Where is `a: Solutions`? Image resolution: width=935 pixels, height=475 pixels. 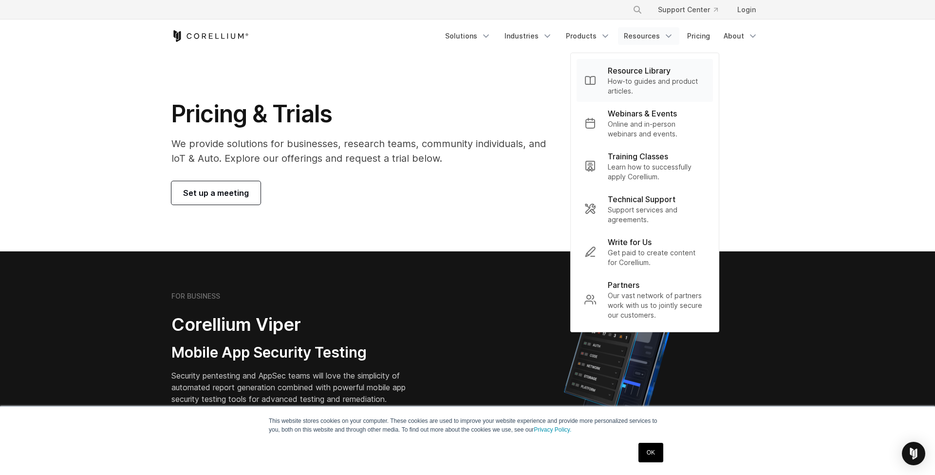 a: Solutions is located at coordinates (468, 36).